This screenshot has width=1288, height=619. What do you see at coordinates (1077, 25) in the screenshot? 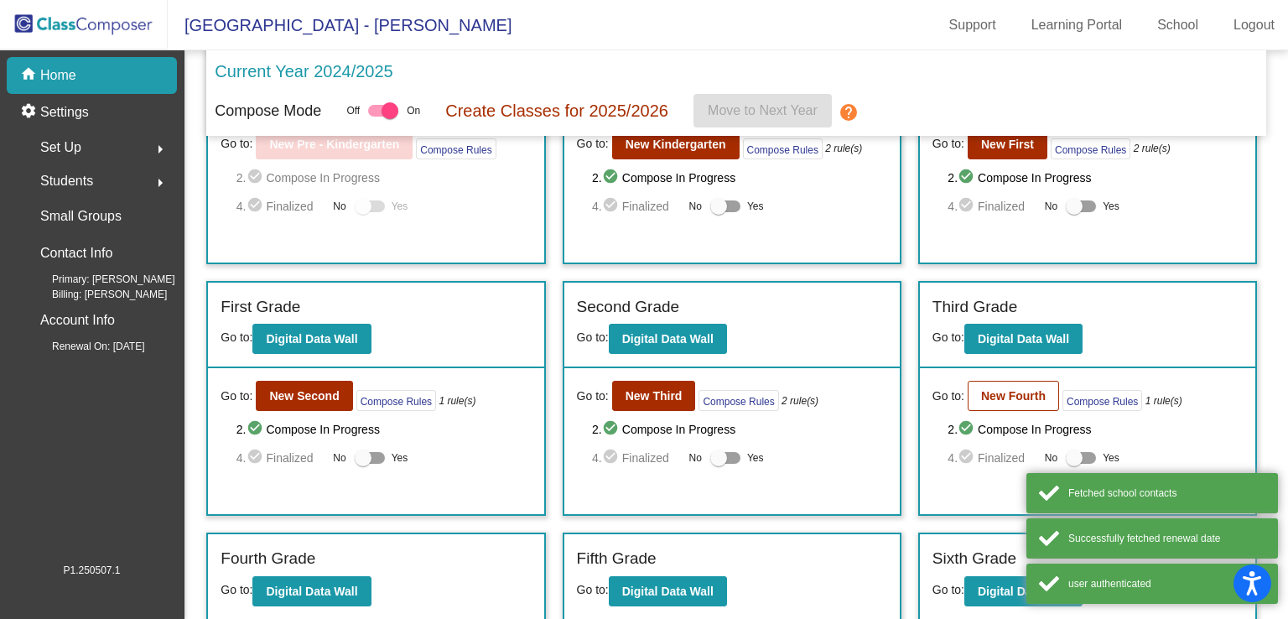
I see `a: Learning Portal` at bounding box center [1077, 25].